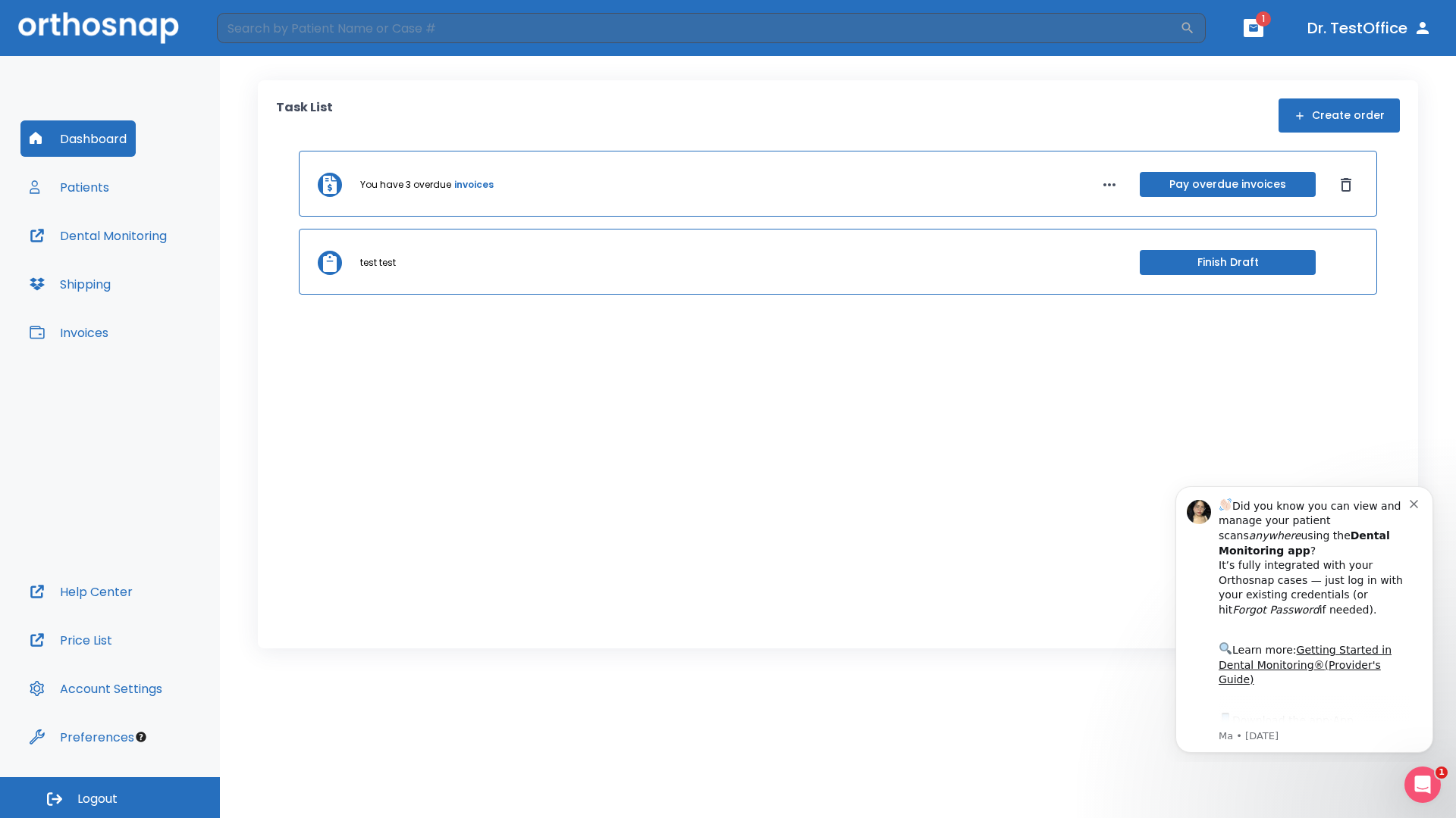 This screenshot has width=1456, height=818. Describe the element at coordinates (70, 285) in the screenshot. I see `button: Shipping` at that location.